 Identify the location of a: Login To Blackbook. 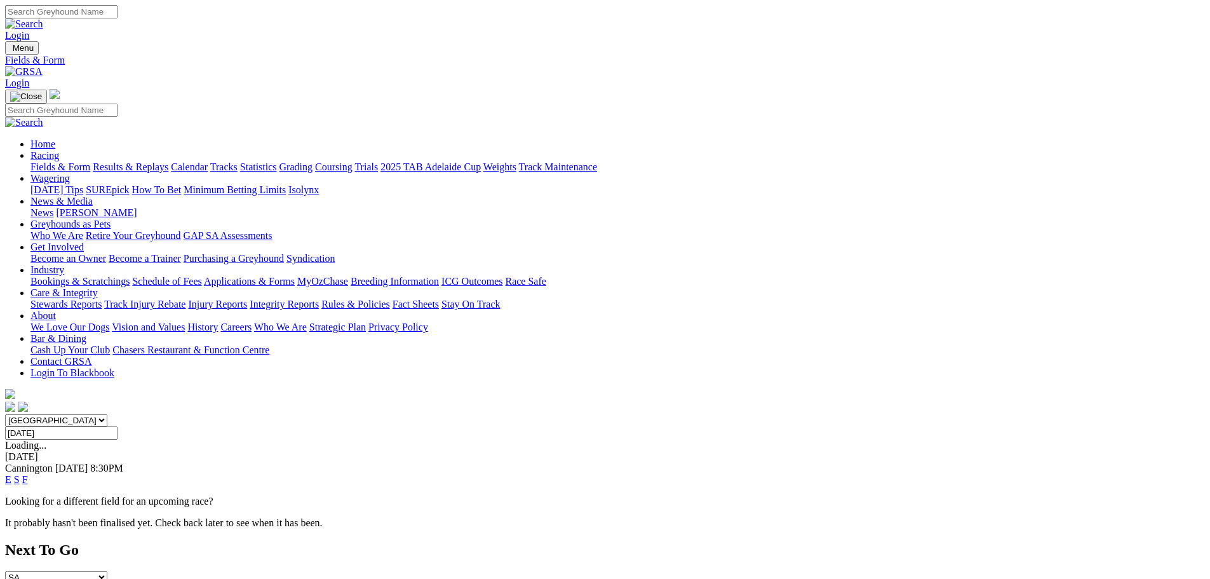
(72, 372).